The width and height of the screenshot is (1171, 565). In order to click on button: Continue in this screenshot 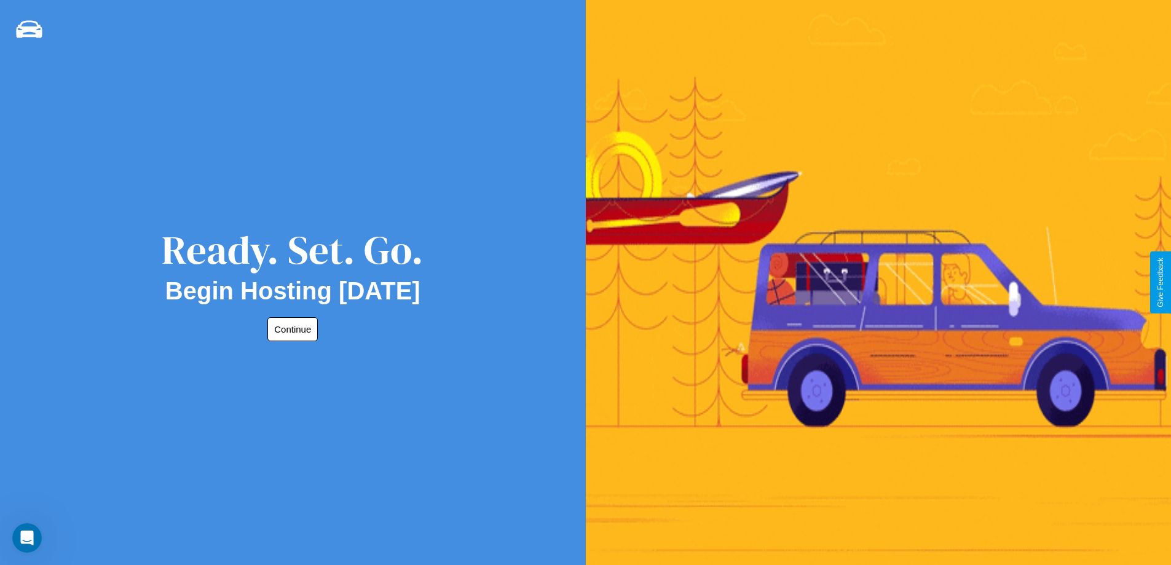, I will do `click(293, 329)`.